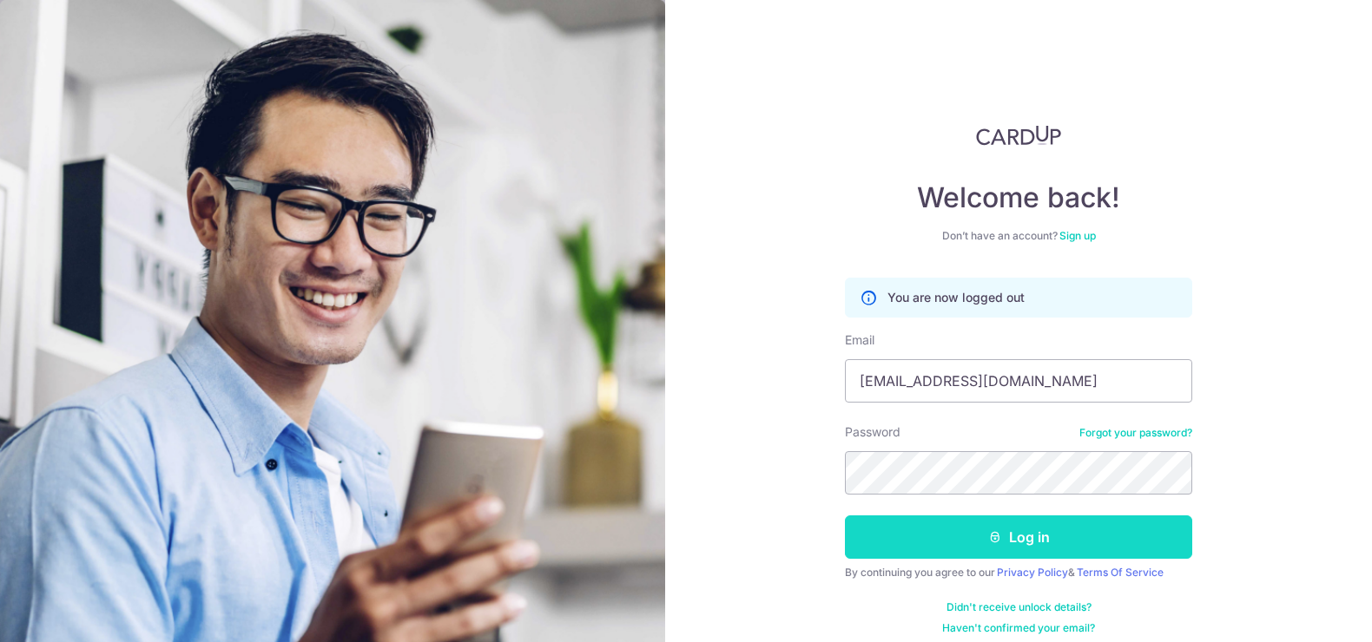 This screenshot has width=1372, height=642. What do you see at coordinates (1018, 135) in the screenshot?
I see `img: CardUp Logo` at bounding box center [1018, 135].